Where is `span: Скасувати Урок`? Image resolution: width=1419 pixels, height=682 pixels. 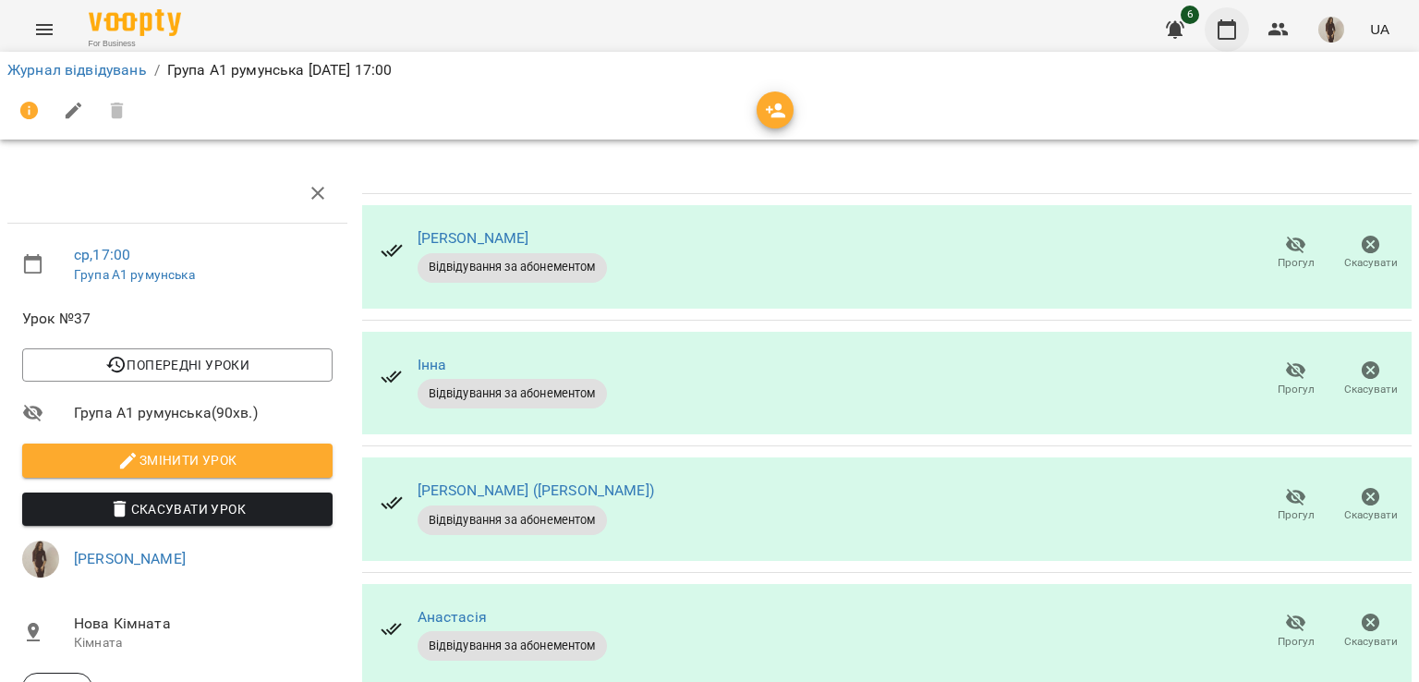
span: Скасувати Урок is located at coordinates (177, 509).